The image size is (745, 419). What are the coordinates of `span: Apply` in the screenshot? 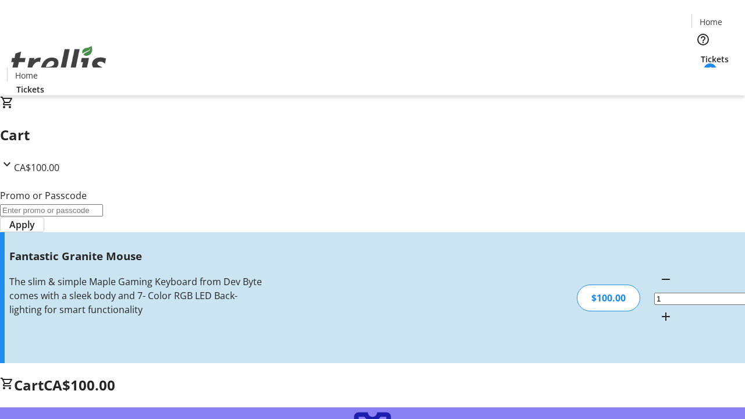 It's located at (22, 225).